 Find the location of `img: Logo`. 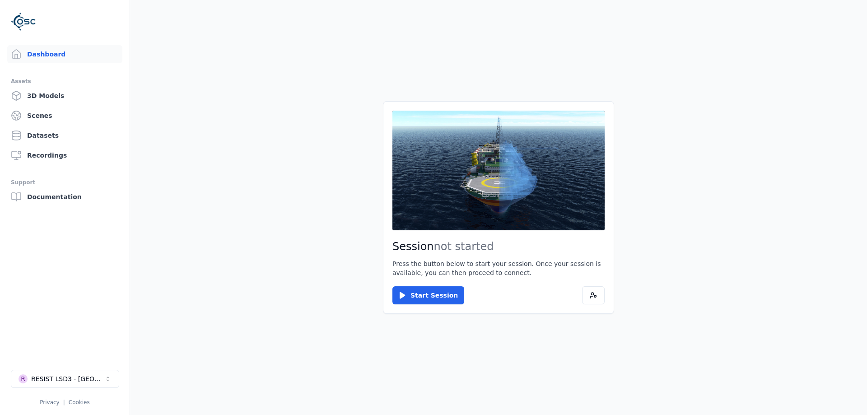

img: Logo is located at coordinates (23, 22).